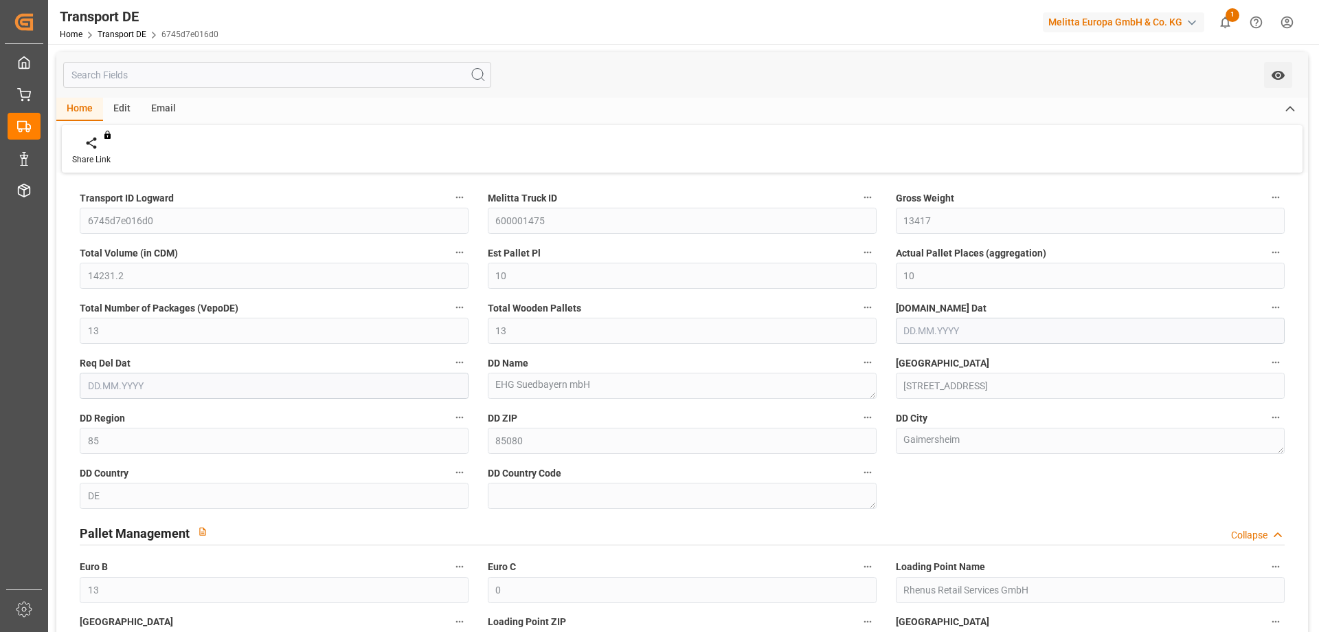 Image resolution: width=1319 pixels, height=632 pixels. Describe the element at coordinates (868, 621) in the screenshot. I see `button: Loading Point ZIP` at that location.